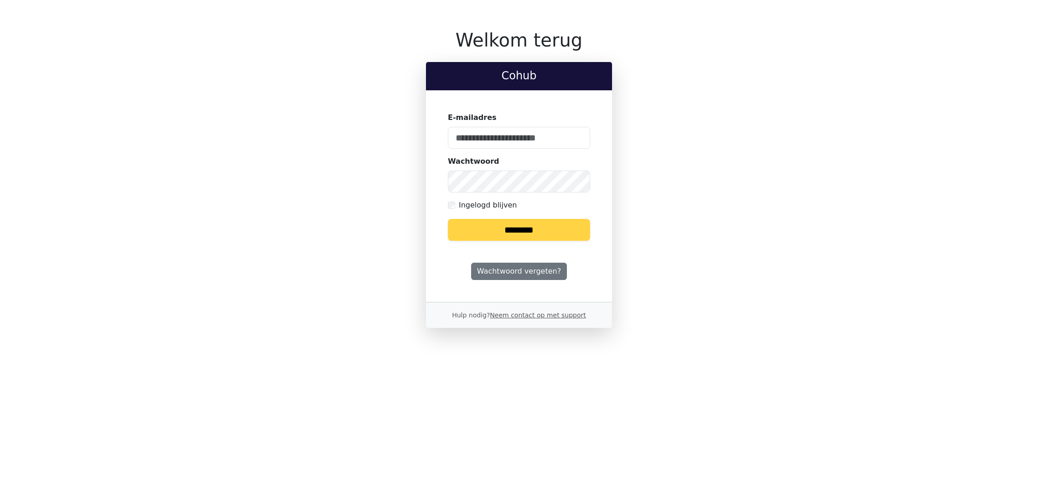 Image resolution: width=1038 pixels, height=498 pixels. What do you see at coordinates (473, 161) in the screenshot?
I see `label: Wachtwoord` at bounding box center [473, 161].